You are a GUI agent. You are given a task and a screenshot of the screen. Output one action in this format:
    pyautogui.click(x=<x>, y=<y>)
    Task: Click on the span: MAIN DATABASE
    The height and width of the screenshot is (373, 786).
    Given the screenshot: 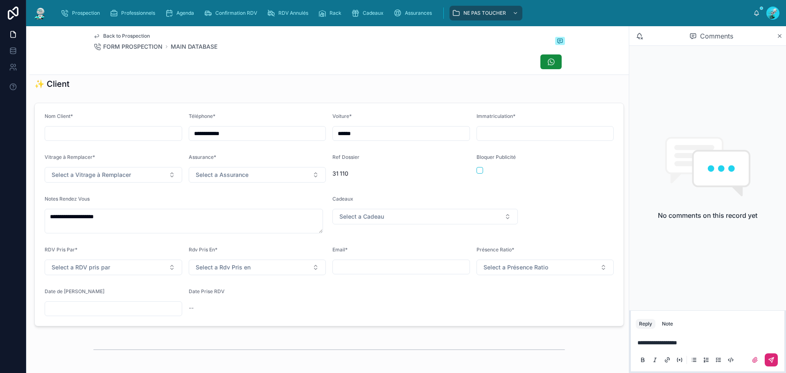 What is the action you would take?
    pyautogui.click(x=194, y=47)
    